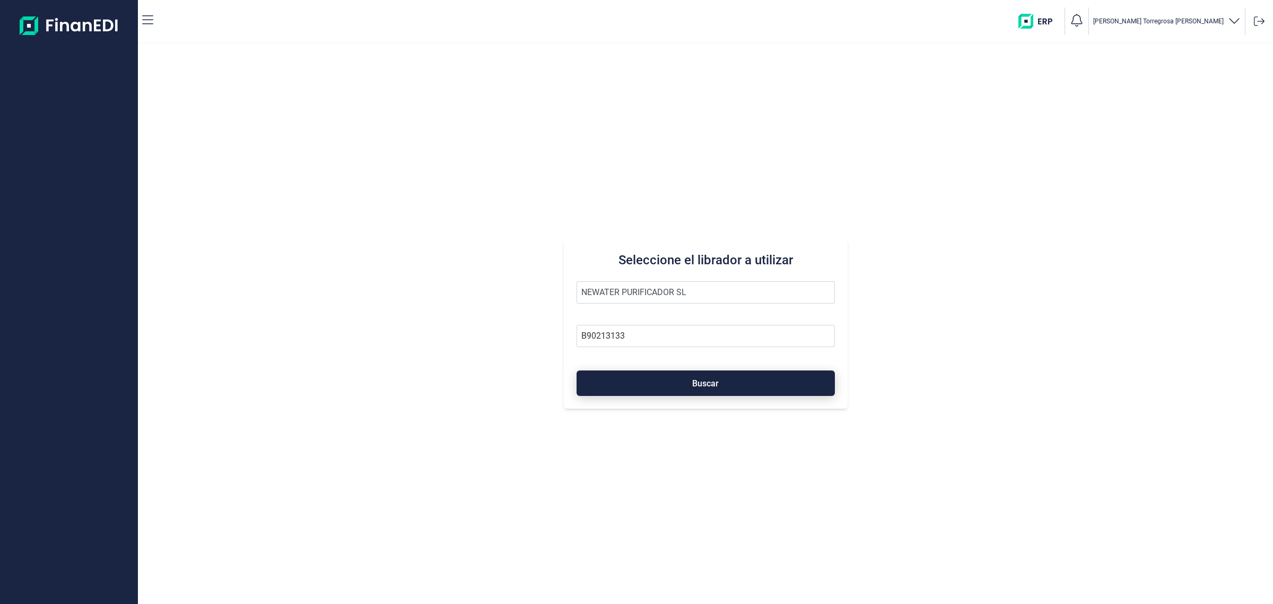  Describe the element at coordinates (1039, 21) in the screenshot. I see `img: erp` at that location.